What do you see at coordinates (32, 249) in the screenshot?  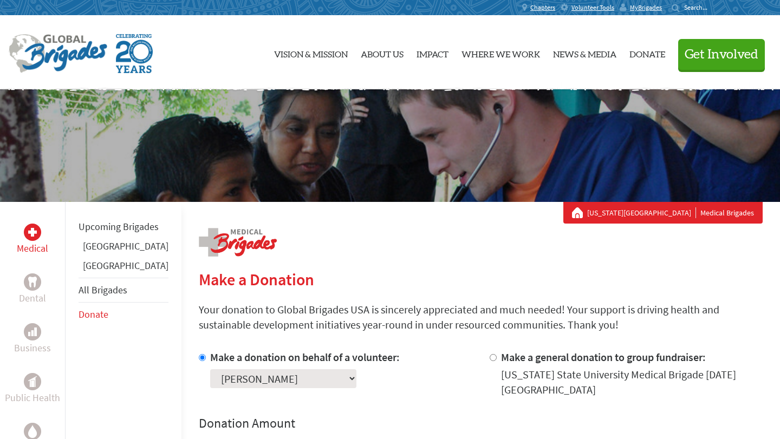 I see `p: Medical` at bounding box center [32, 249].